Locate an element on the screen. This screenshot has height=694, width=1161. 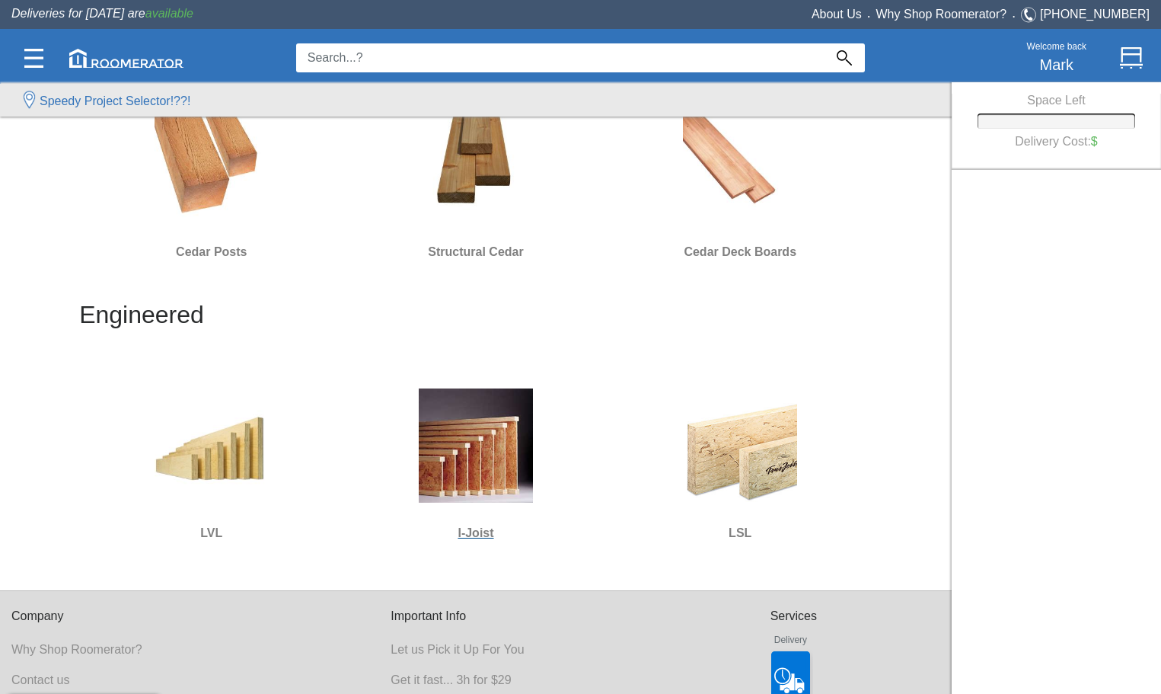
img: CedarPost.jpg is located at coordinates (212, 165).